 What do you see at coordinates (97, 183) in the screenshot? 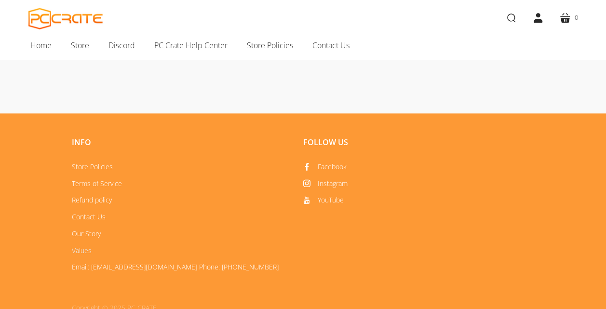
I see `a: Terms of Service` at bounding box center [97, 183].